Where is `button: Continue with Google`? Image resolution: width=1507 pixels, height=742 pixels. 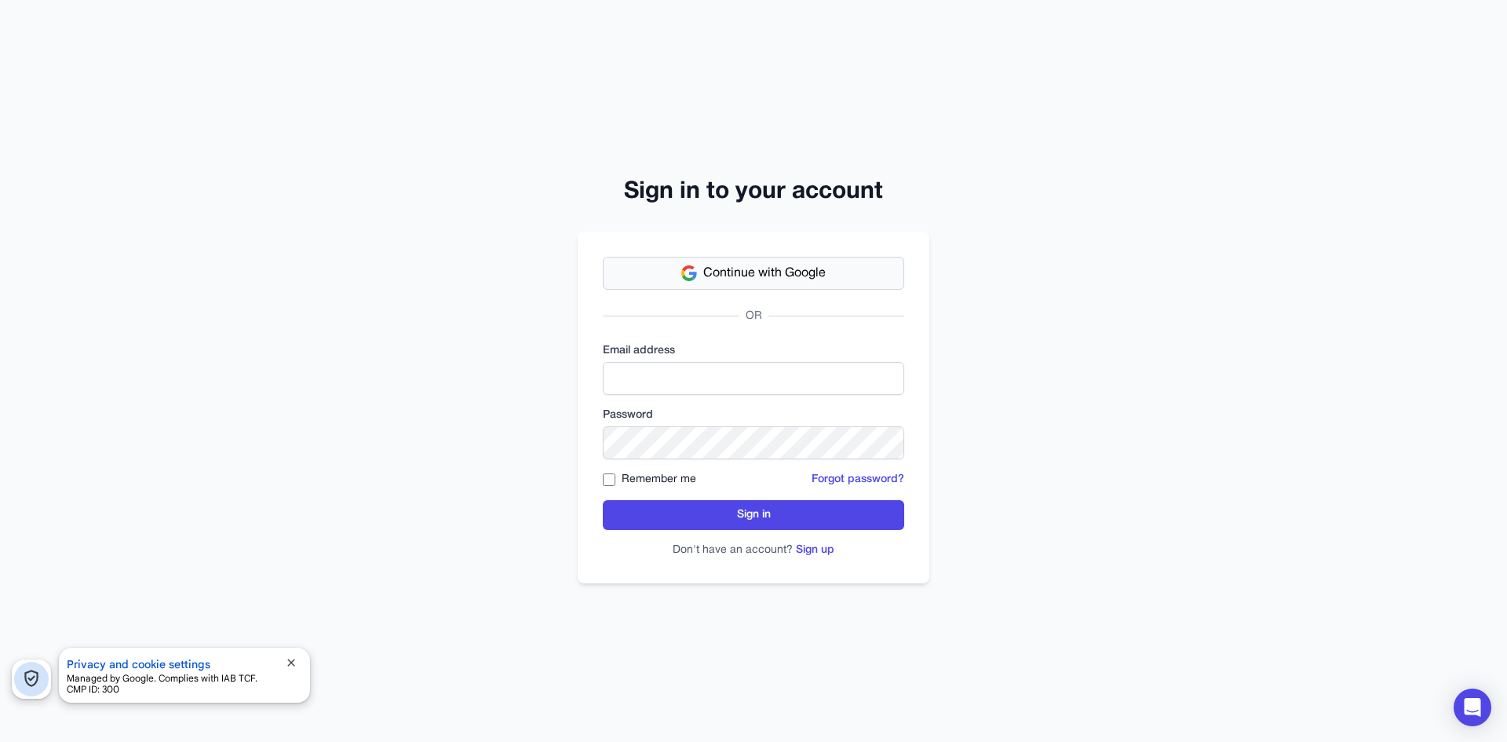
button: Continue with Google is located at coordinates (754, 273).